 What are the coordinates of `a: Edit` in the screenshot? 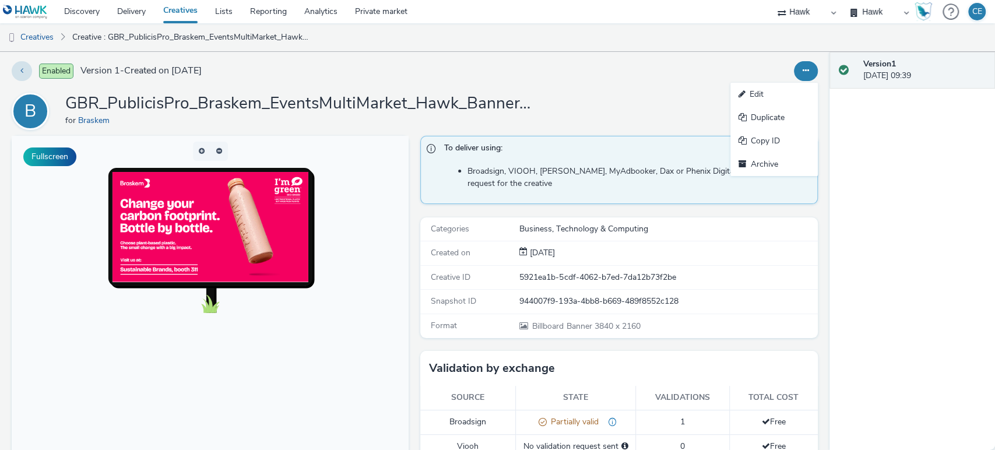 It's located at (774, 94).